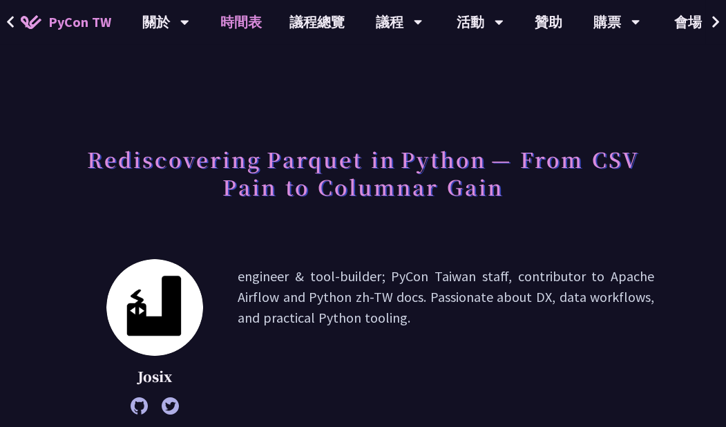  Describe the element at coordinates (79, 22) in the screenshot. I see `span: PyCon TW` at that location.